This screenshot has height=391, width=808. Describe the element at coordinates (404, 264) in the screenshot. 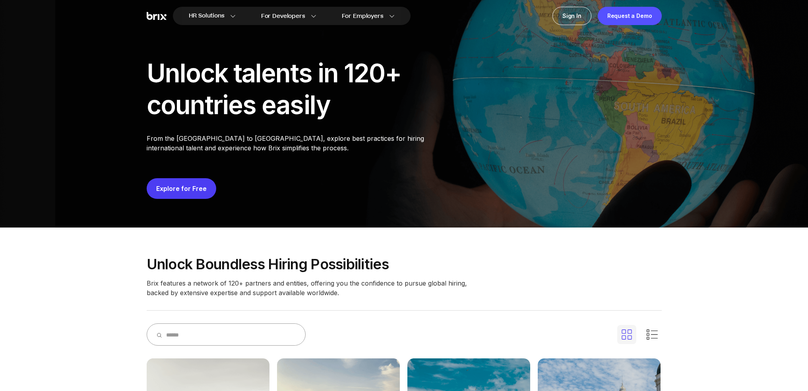

I see `p: Unlock boundless hiring possibilities` at that location.